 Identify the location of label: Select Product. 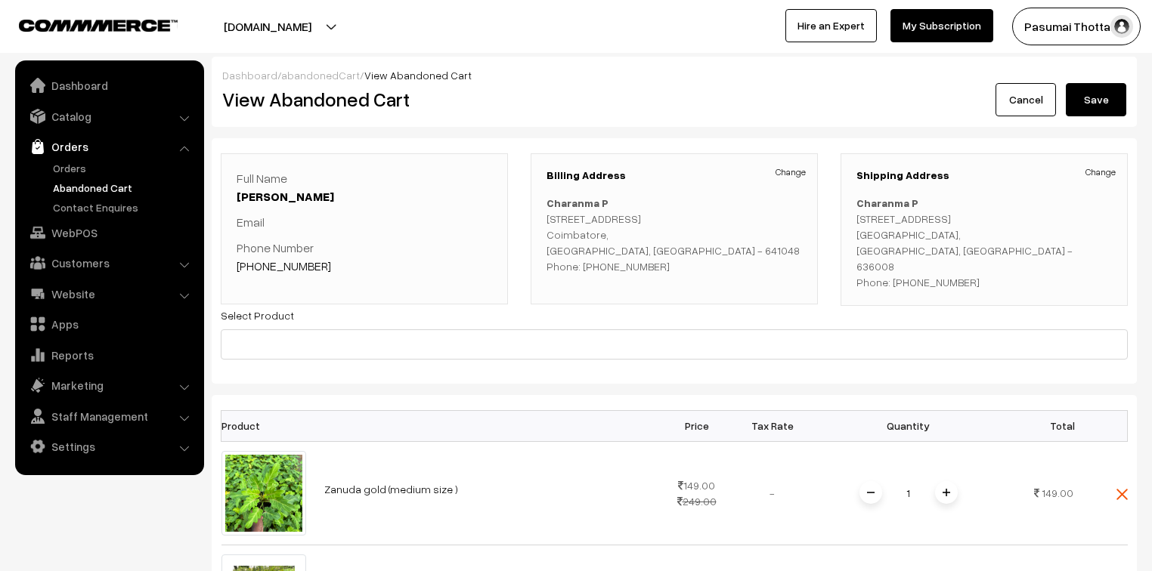
(257, 315).